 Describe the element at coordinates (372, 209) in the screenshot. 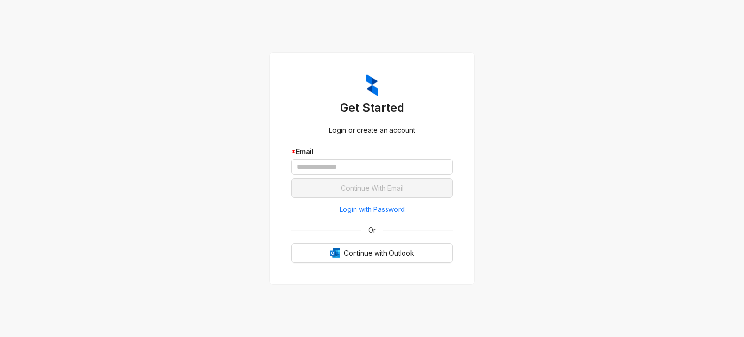

I see `button: Login with Password` at that location.